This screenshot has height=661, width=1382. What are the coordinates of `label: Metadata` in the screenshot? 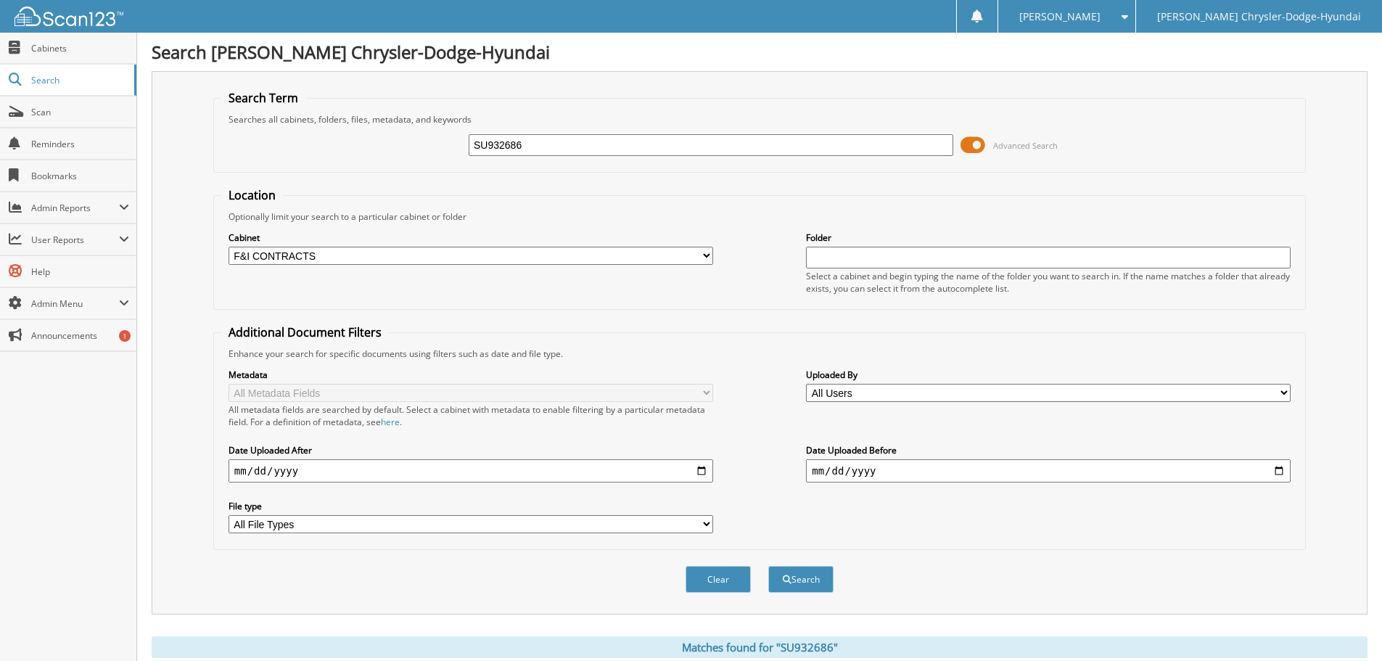 It's located at (471, 374).